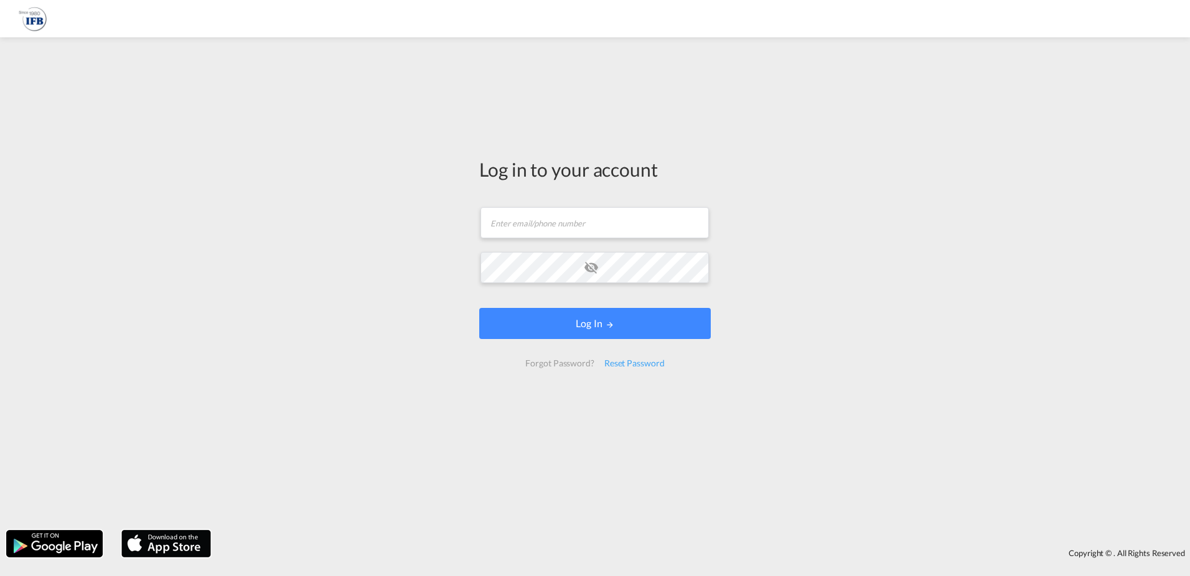  What do you see at coordinates (595, 169) in the screenshot?
I see `div: Log in to your account` at bounding box center [595, 169].